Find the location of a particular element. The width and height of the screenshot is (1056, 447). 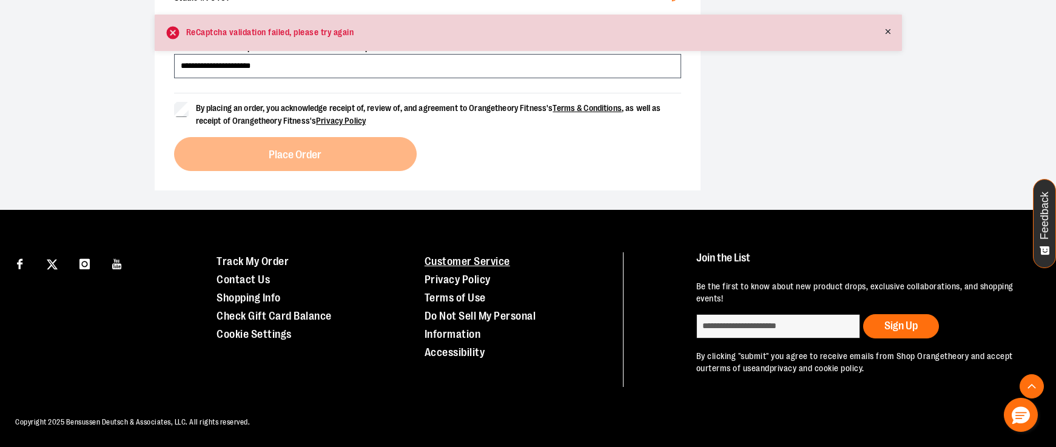

a: privacy and cookie policy. is located at coordinates (817, 368).